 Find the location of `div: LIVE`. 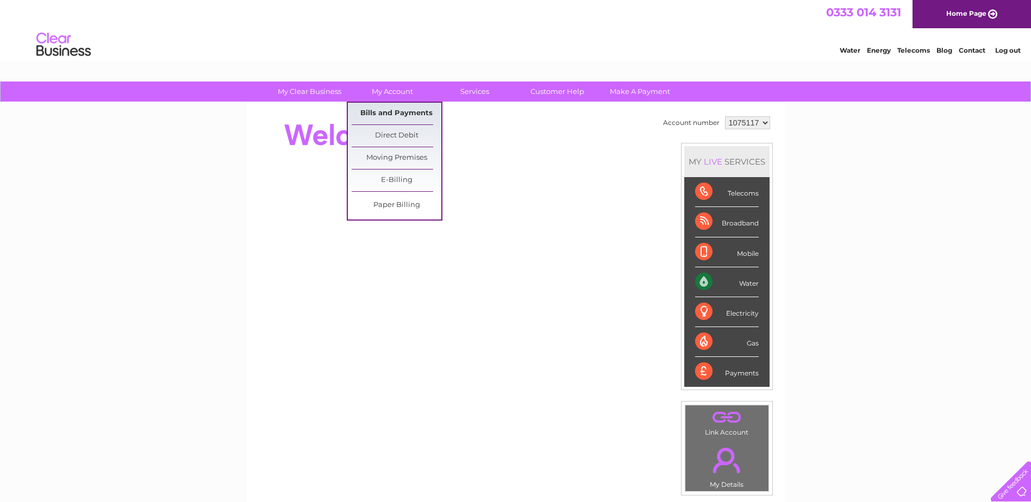

div: LIVE is located at coordinates (713, 161).